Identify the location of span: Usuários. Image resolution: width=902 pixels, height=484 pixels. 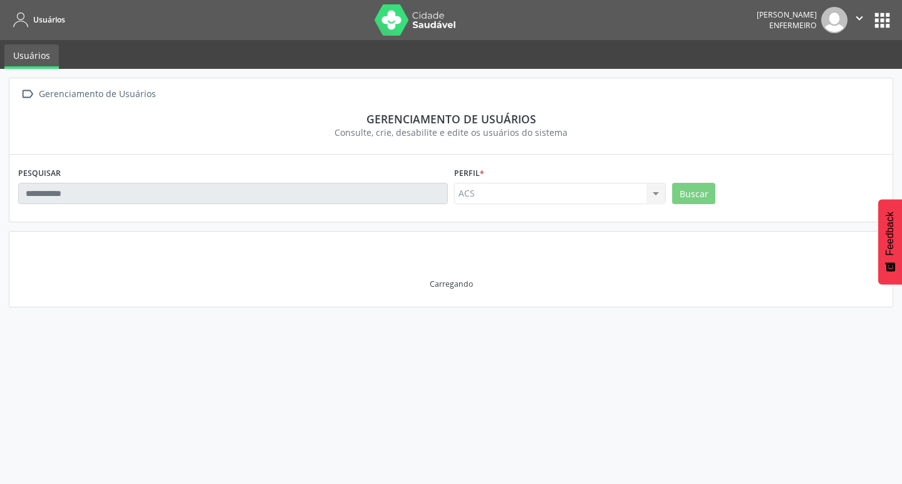
(49, 19).